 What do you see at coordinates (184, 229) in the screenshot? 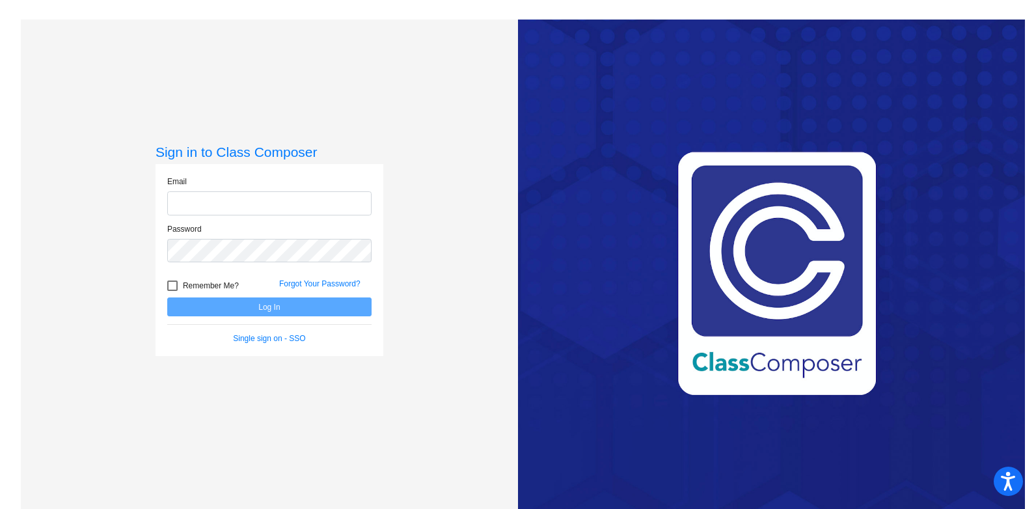
I see `label: Password` at bounding box center [184, 229].